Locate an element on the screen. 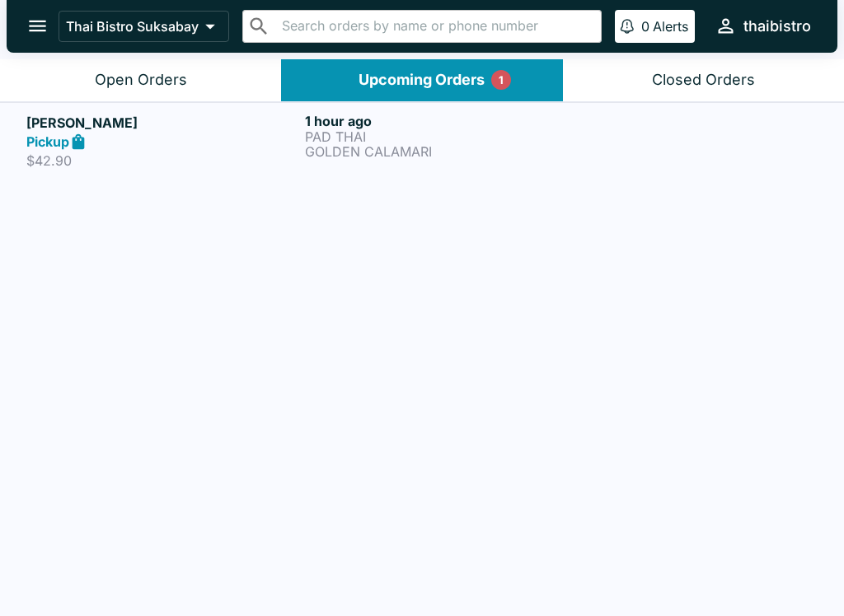  input: Search orders by name or phone number is located at coordinates (435, 26).